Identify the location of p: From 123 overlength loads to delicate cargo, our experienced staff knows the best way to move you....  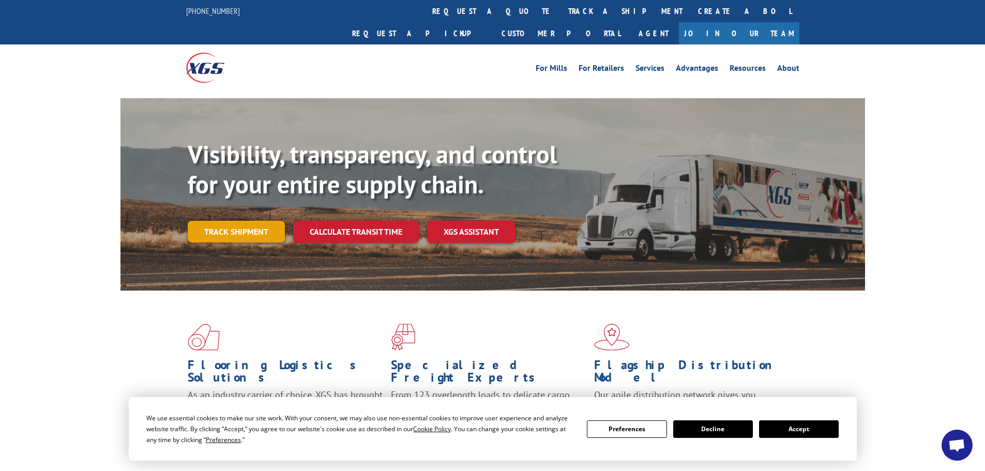
(489, 412).